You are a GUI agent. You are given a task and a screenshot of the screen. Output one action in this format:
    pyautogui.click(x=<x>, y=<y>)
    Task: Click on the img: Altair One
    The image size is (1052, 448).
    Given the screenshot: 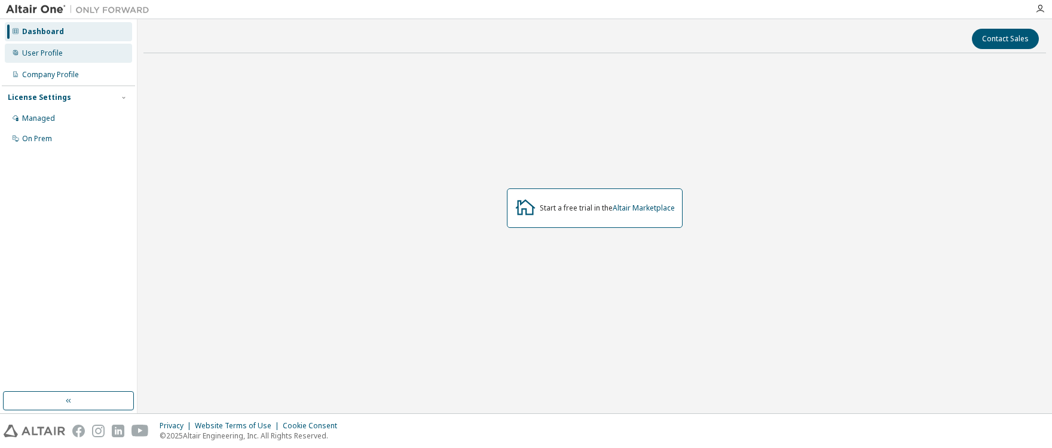 What is the action you would take?
    pyautogui.click(x=81, y=10)
    